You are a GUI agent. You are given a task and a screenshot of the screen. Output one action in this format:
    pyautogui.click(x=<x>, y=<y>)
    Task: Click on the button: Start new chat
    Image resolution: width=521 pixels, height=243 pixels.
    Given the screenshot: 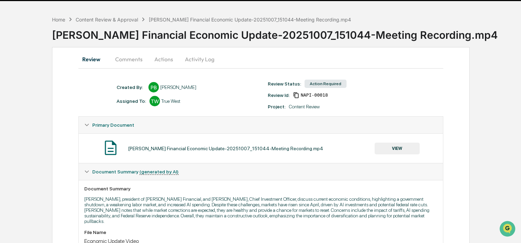 What is the action you would take?
    pyautogui.click(x=122, y=59)
    